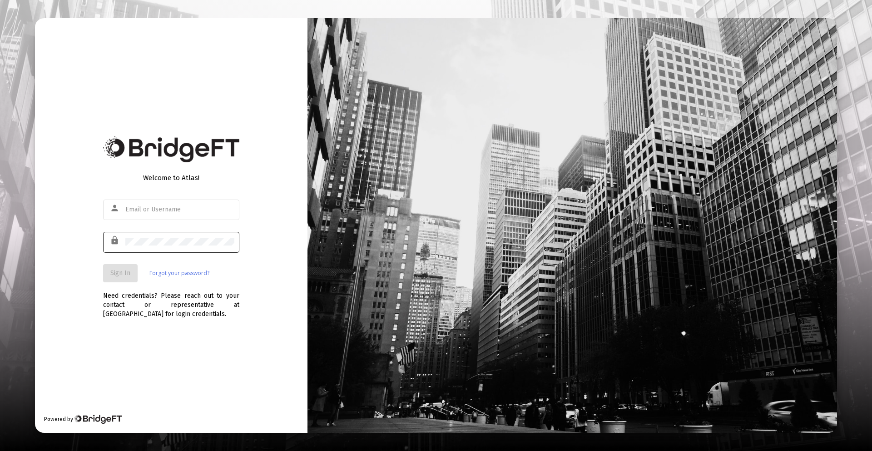 The height and width of the screenshot is (451, 872). I want to click on a: Forgot your password?, so click(179, 273).